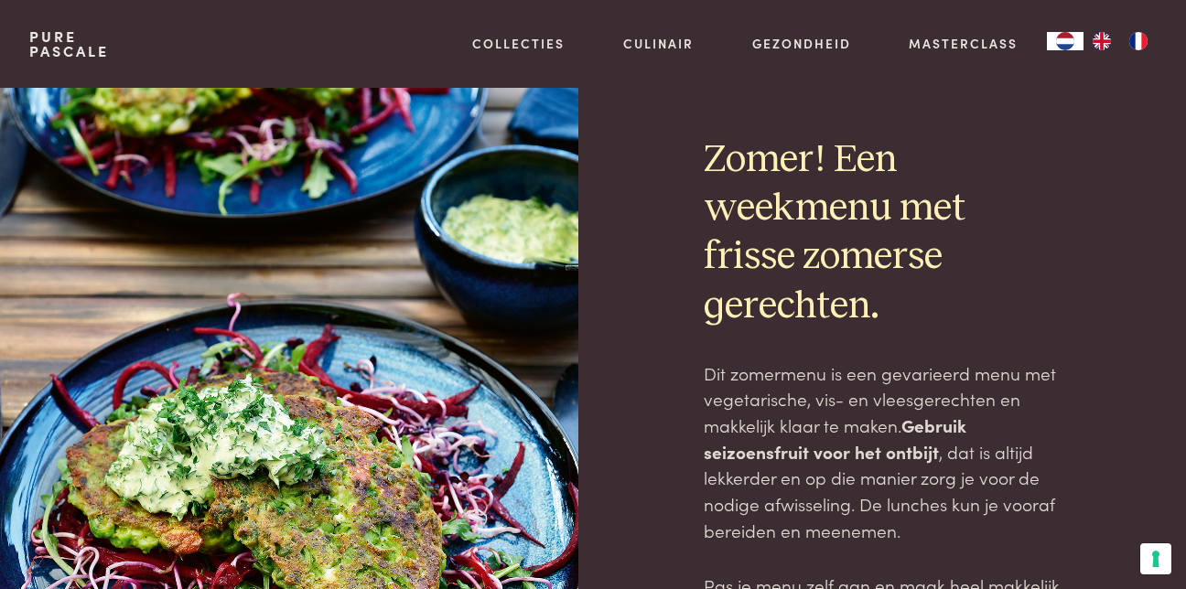  Describe the element at coordinates (1065, 41) in the screenshot. I see `a: NL` at that location.